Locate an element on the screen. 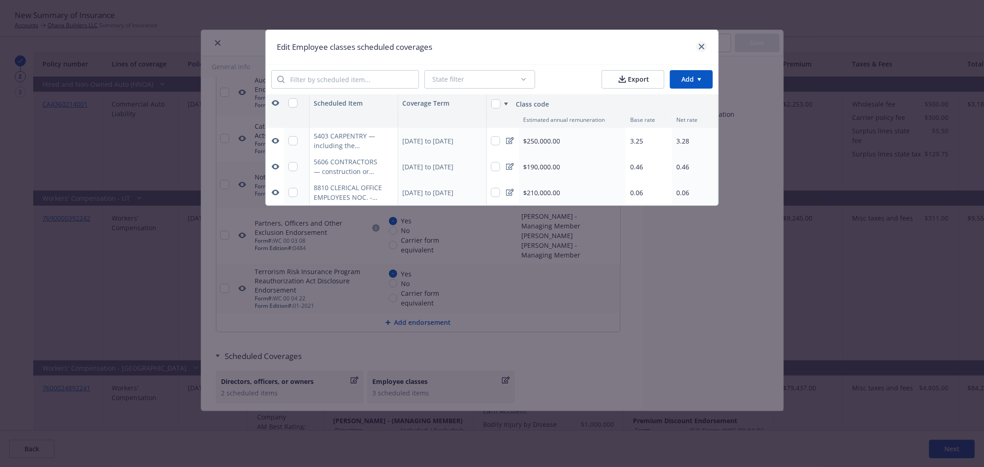 The width and height of the screenshot is (984, 467). h1: Edit Employee classes scheduled coverages is located at coordinates (354, 47).